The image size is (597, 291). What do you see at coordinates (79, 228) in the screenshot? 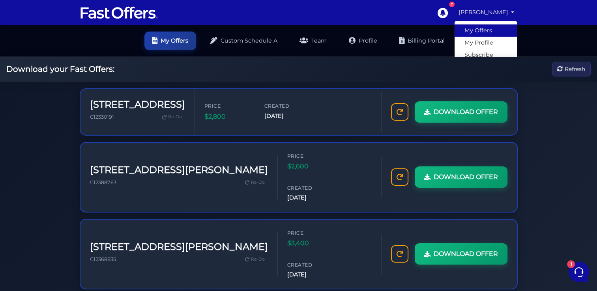
I see `button: 1Messages` at bounding box center [79, 228].